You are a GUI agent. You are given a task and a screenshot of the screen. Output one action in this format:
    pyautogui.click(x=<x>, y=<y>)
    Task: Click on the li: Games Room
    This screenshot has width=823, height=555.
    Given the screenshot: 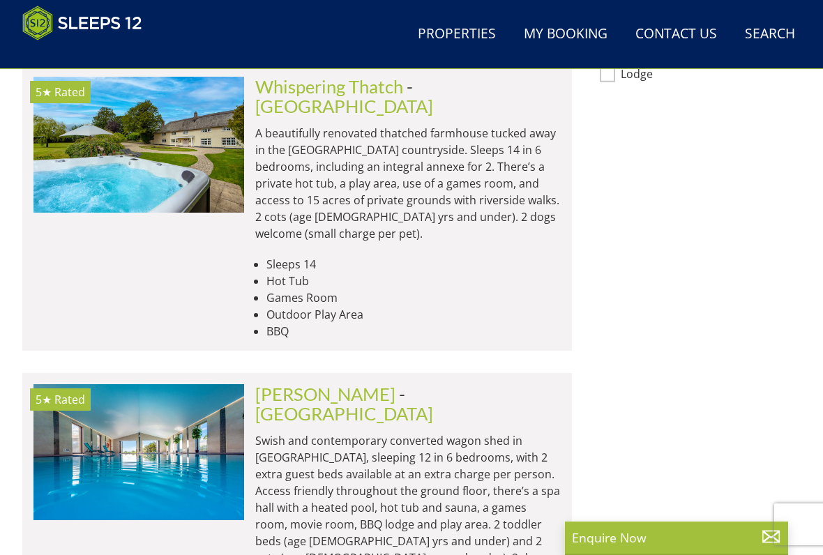 What is the action you would take?
    pyautogui.click(x=414, y=298)
    